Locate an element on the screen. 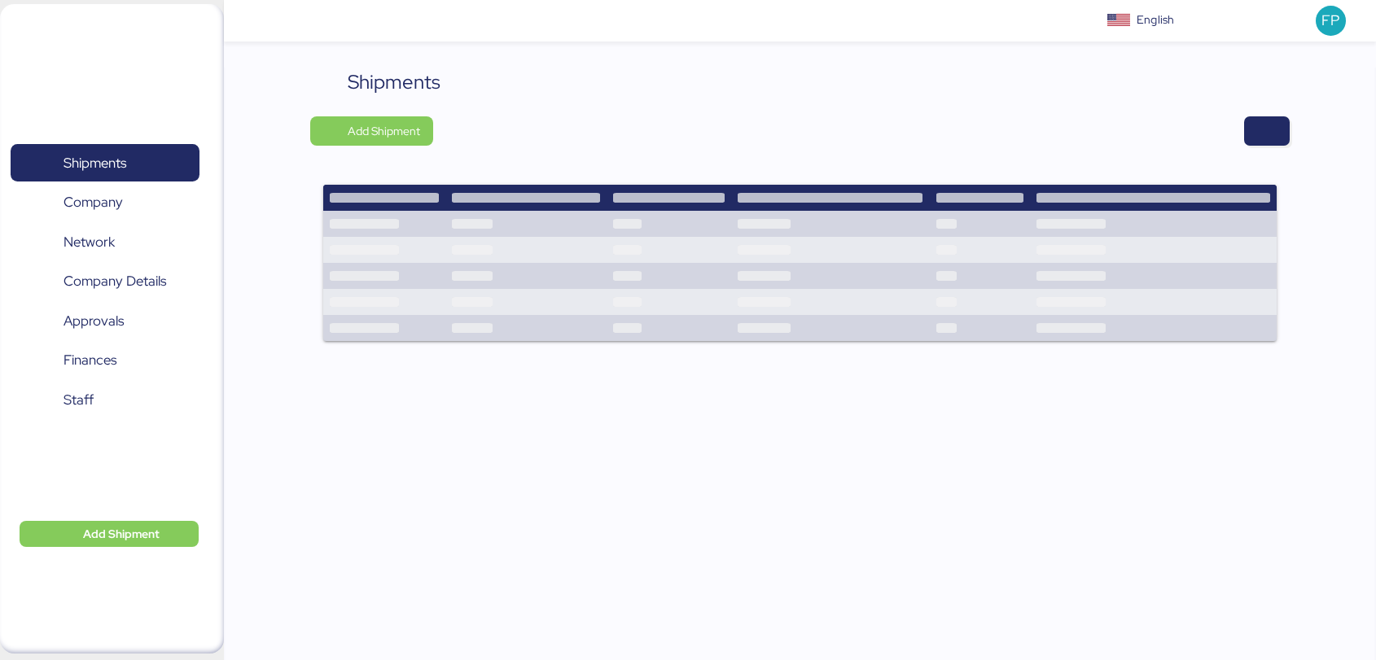 This screenshot has height=660, width=1376. a: Finances is located at coordinates (105, 361).